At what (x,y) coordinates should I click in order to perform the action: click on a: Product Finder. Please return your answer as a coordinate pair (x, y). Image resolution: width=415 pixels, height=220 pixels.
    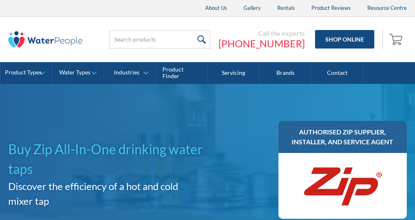
    Looking at the image, I should click on (182, 73).